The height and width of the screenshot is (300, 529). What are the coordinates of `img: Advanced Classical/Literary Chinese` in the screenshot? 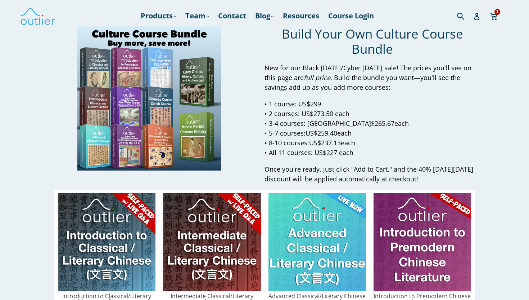 It's located at (317, 242).